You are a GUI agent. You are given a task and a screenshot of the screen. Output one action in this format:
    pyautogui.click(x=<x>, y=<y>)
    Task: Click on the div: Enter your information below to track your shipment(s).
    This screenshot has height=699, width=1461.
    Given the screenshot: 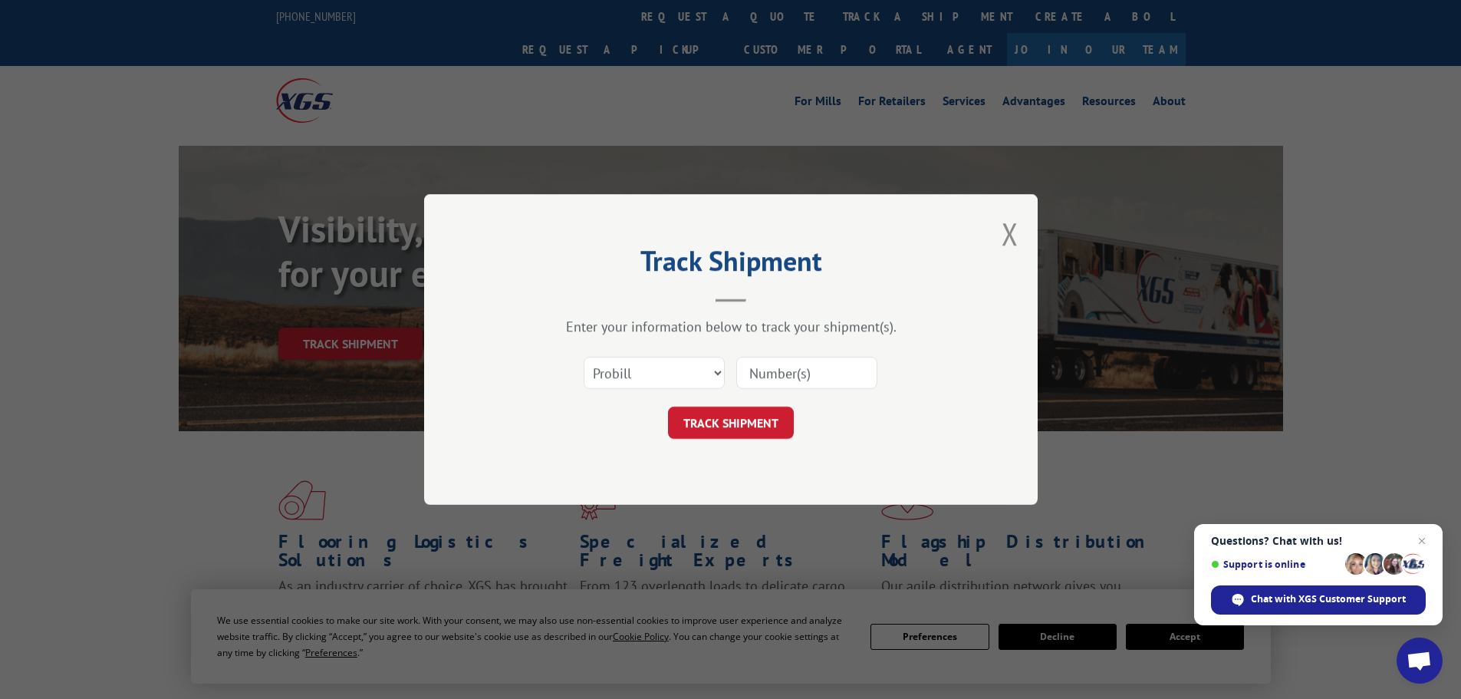 What is the action you would take?
    pyautogui.click(x=731, y=326)
    